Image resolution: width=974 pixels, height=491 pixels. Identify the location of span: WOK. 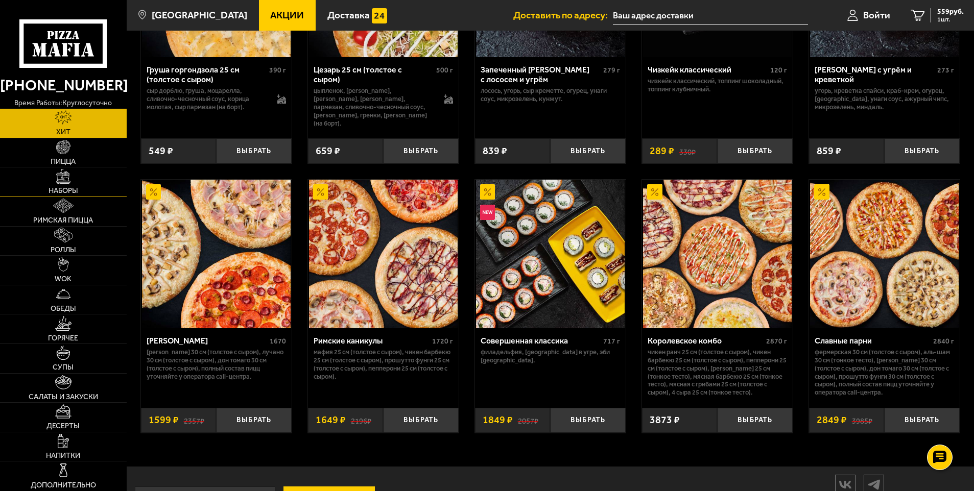
(63, 279).